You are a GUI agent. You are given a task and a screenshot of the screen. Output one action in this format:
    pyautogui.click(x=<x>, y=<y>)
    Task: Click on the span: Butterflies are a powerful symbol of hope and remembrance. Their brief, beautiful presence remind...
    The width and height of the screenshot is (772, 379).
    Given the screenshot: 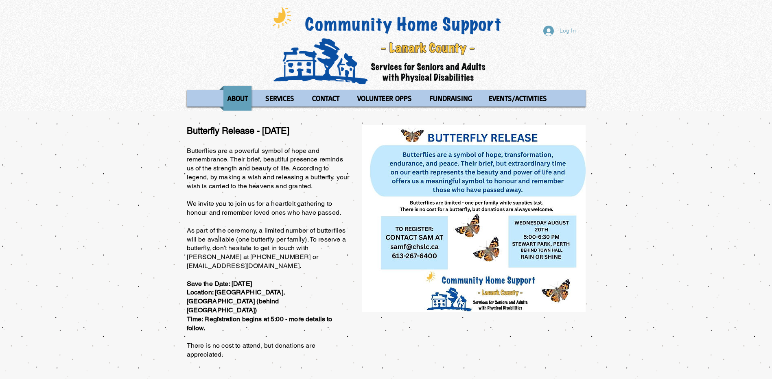 What is the action you would take?
    pyautogui.click(x=268, y=253)
    